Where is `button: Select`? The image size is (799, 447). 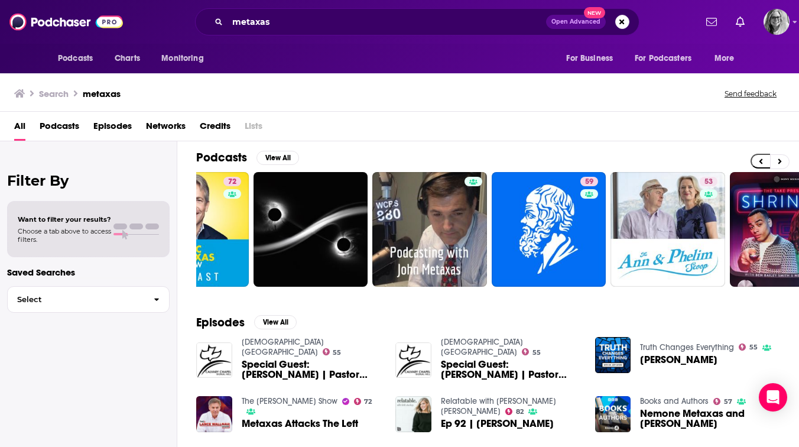
button: Select is located at coordinates (88, 299).